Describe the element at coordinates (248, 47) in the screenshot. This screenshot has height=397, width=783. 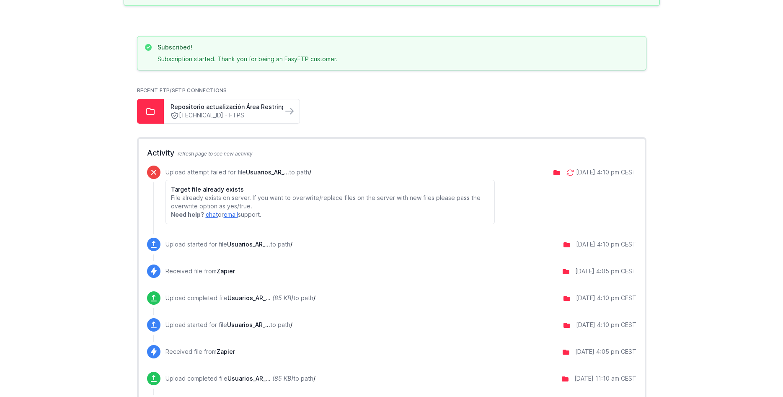
I see `h3: Subscribed!` at that location.